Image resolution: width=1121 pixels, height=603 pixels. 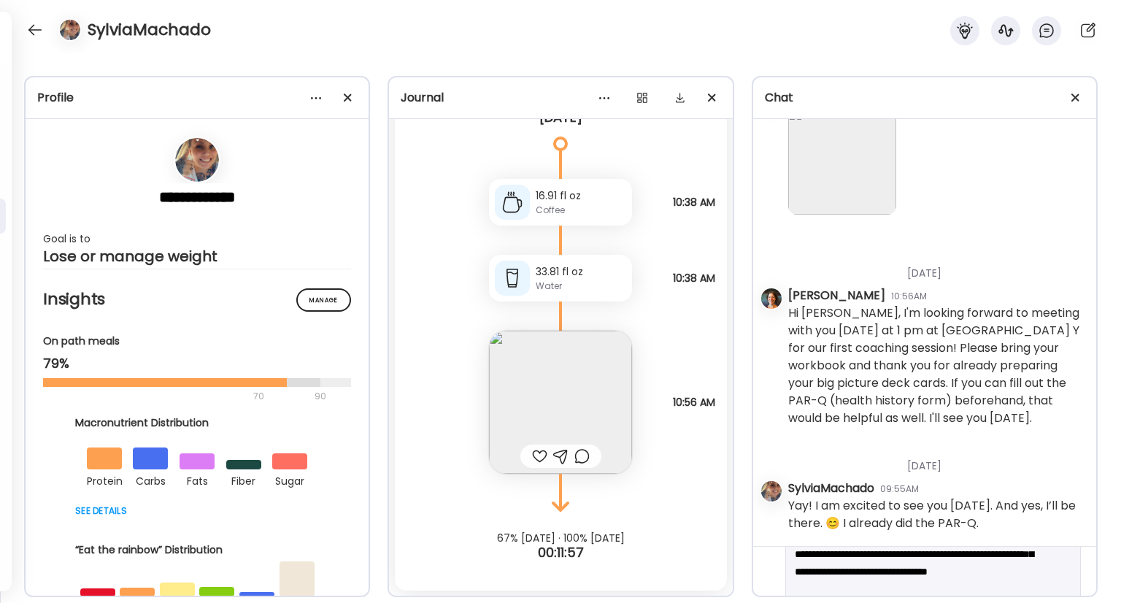 What do you see at coordinates (197, 423) in the screenshot?
I see `div: Macronutrient Distribution` at bounding box center [197, 423].